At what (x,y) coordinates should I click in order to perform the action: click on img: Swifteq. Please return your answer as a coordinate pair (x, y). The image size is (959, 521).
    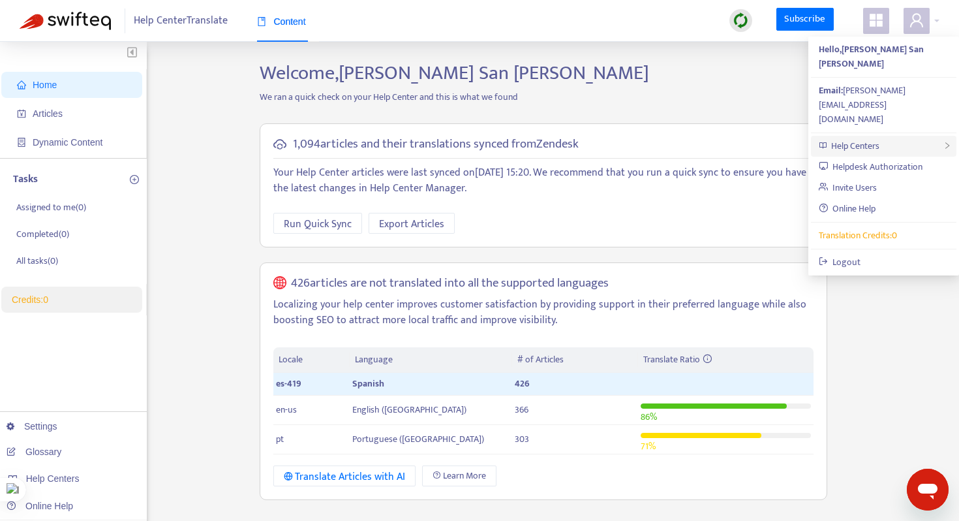
    Looking at the image, I should click on (65, 21).